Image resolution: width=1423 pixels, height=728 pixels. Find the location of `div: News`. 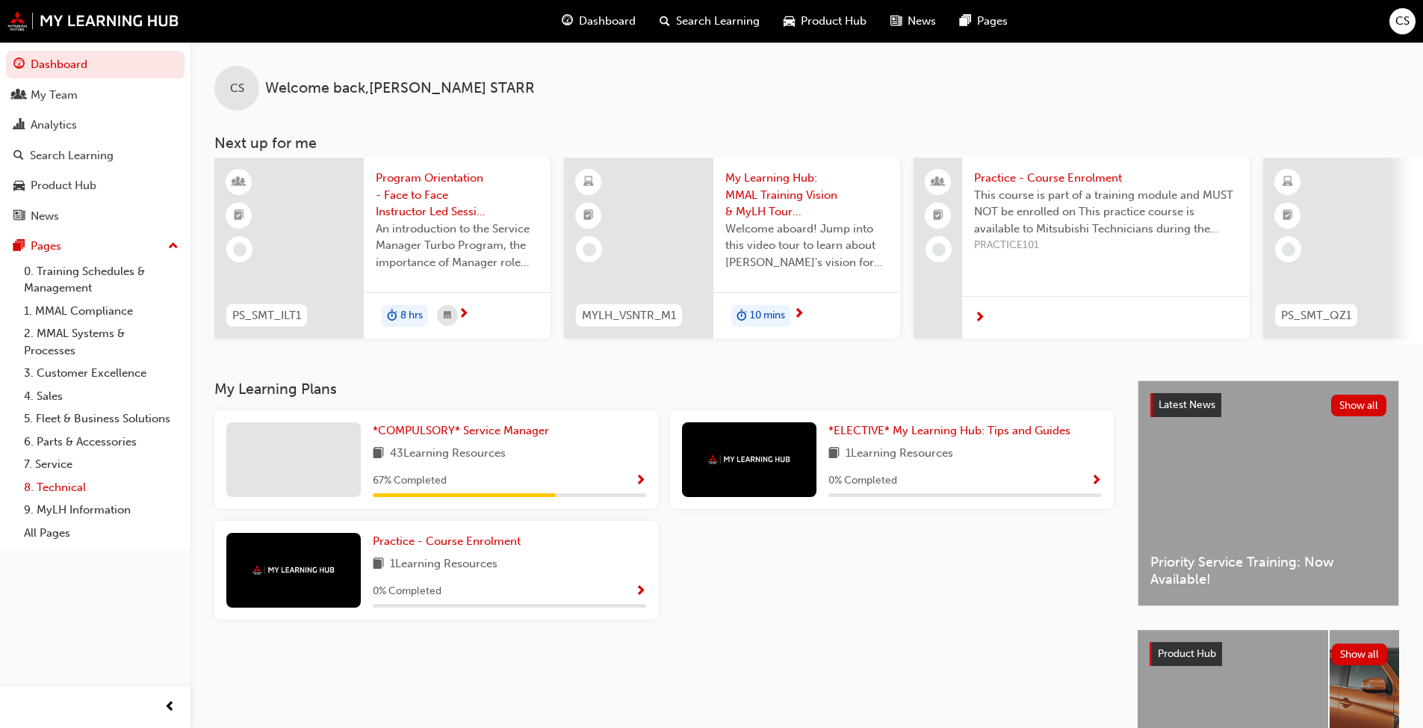

div: News is located at coordinates (45, 216).